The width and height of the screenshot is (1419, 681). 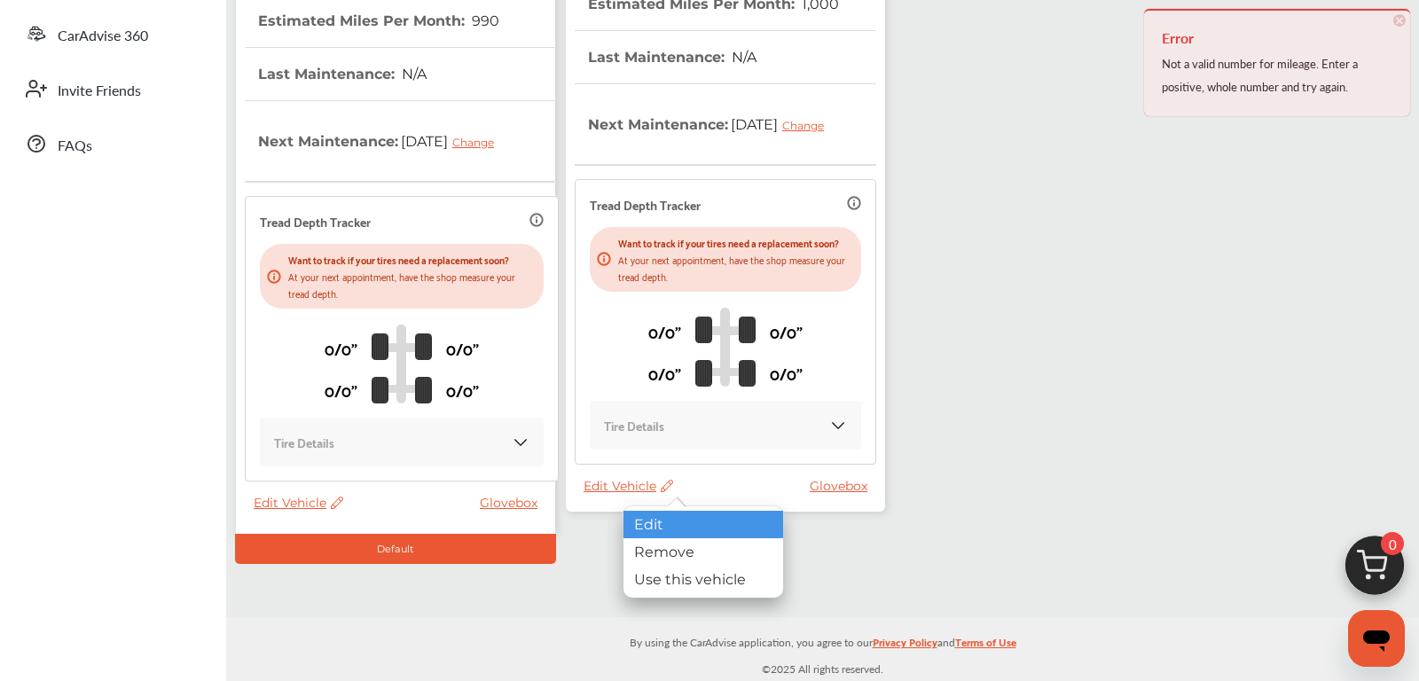 I want to click on h4: Error, so click(x=1277, y=38).